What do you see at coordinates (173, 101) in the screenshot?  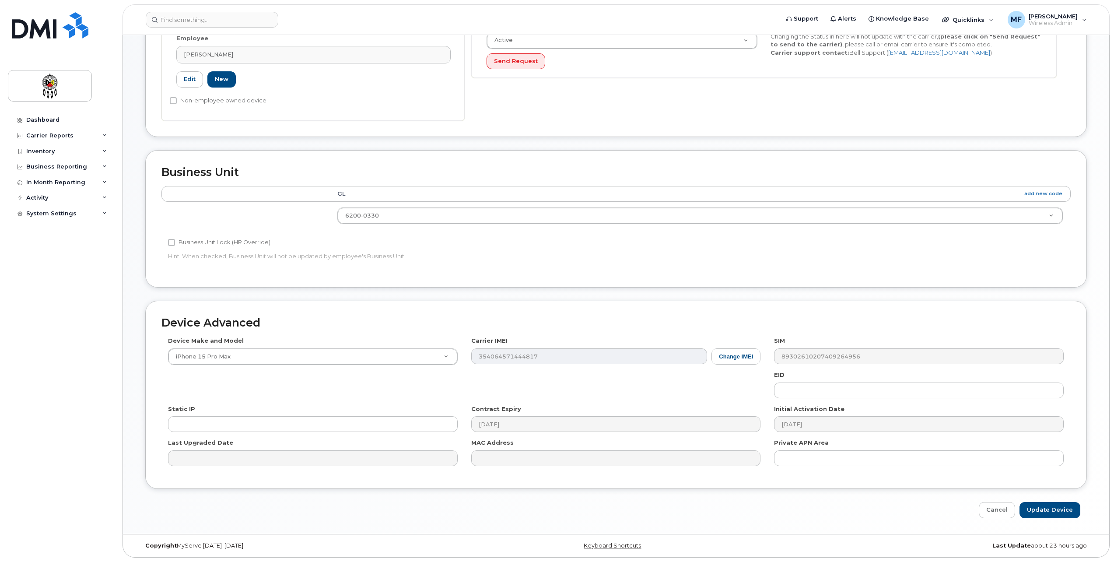 I see `input: Non-employee owned device` at bounding box center [173, 101].